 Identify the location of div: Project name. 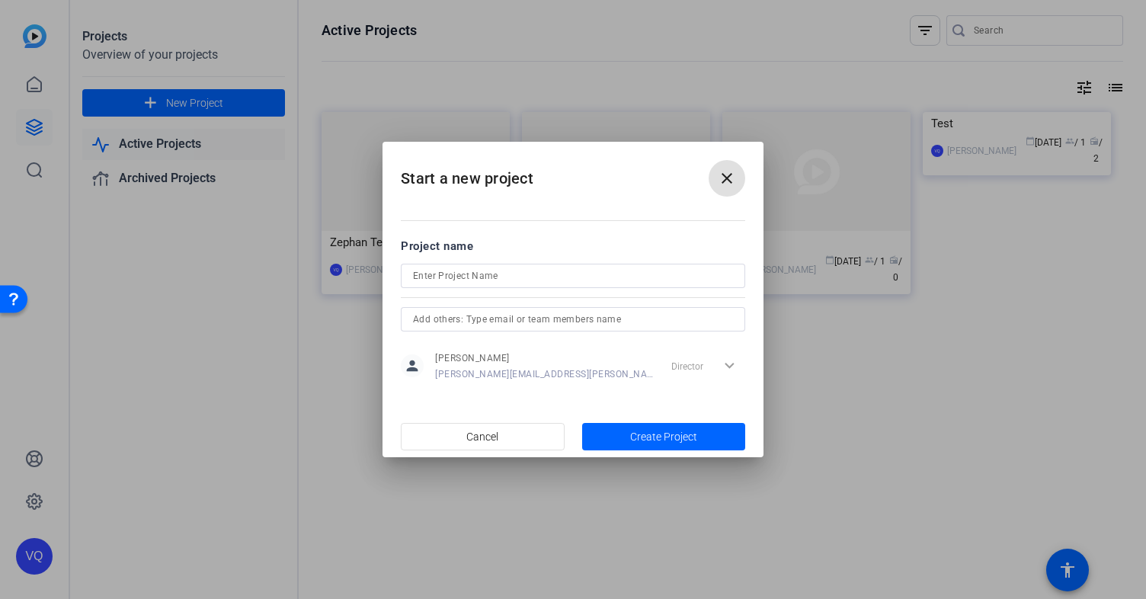
(573, 246).